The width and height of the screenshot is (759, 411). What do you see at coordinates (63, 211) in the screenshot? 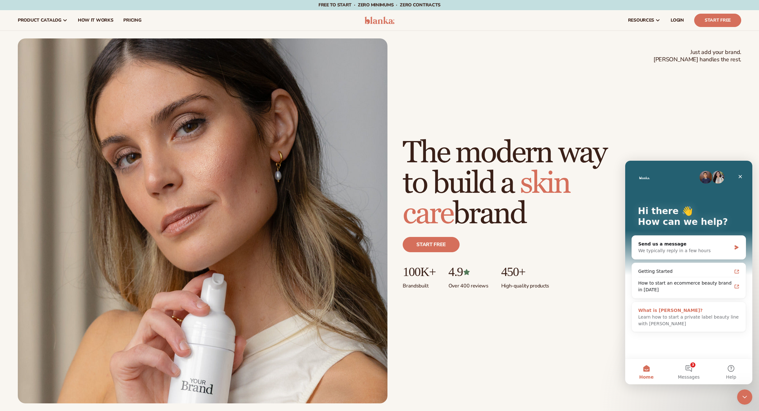
I see `button: Messages` at bounding box center [63, 211].